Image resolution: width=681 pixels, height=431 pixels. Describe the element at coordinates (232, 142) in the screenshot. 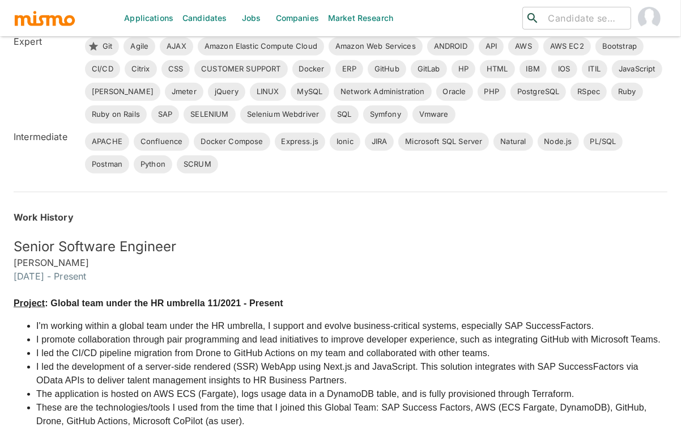

I see `span: Docker Compose` at that location.